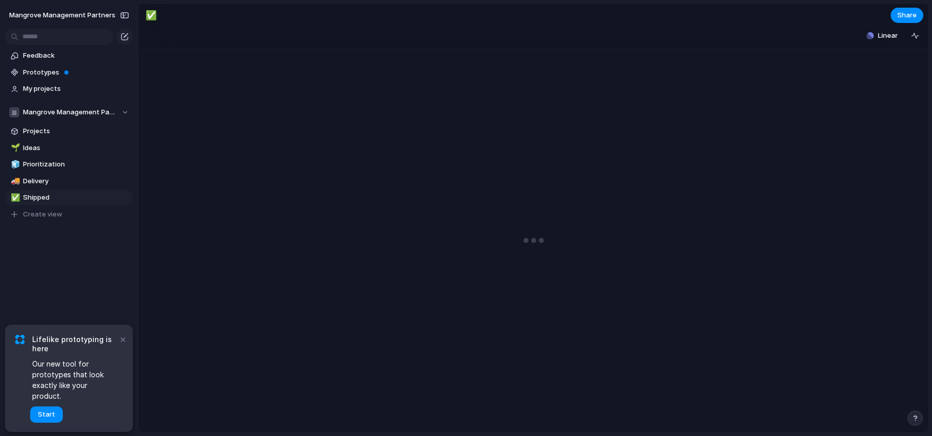 The height and width of the screenshot is (436, 932). What do you see at coordinates (46, 415) in the screenshot?
I see `button: Start` at bounding box center [46, 415].